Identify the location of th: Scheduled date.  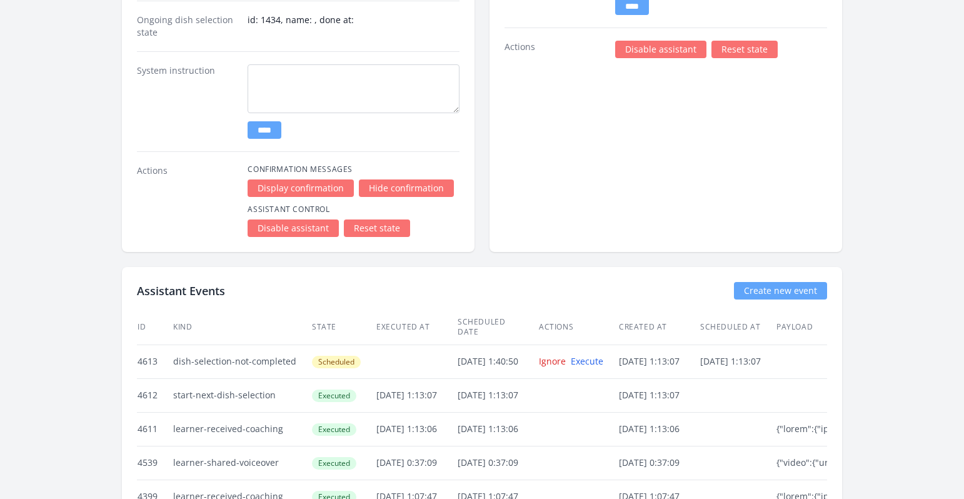
(498, 327).